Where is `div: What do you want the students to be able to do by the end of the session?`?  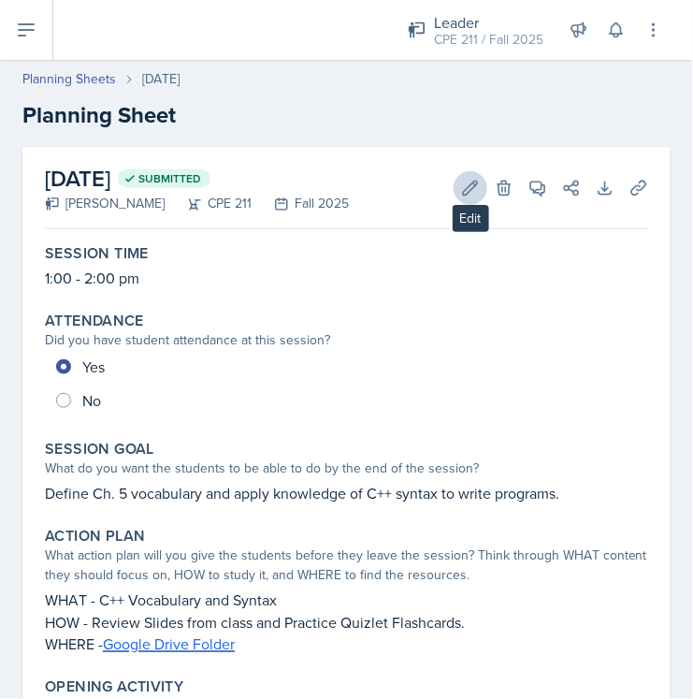
div: What do you want the students to be able to do by the end of the session? is located at coordinates (346, 468).